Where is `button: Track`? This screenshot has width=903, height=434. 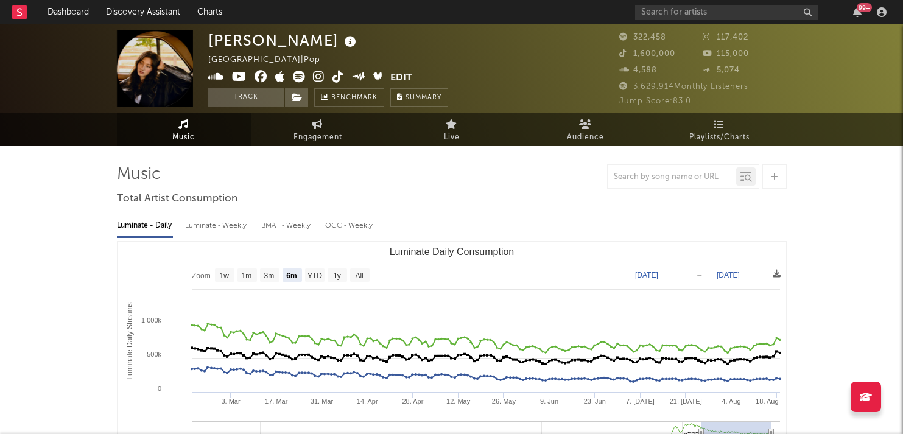 button: Track is located at coordinates (246, 97).